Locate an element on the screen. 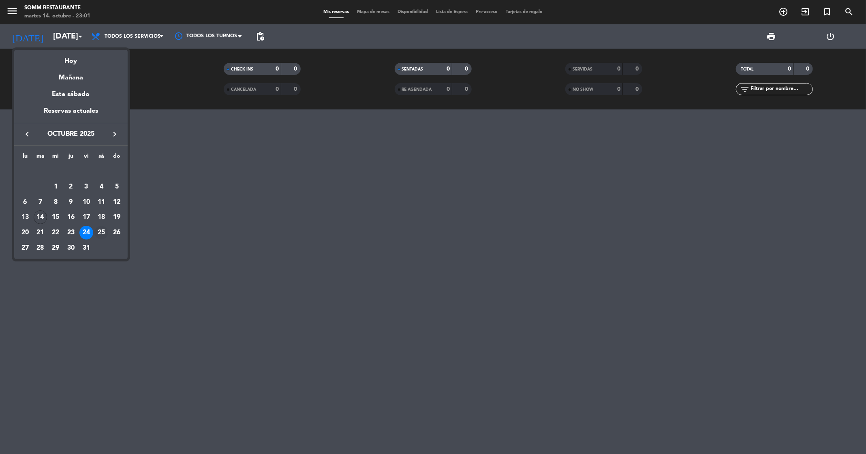  div: 28 is located at coordinates (41, 248).